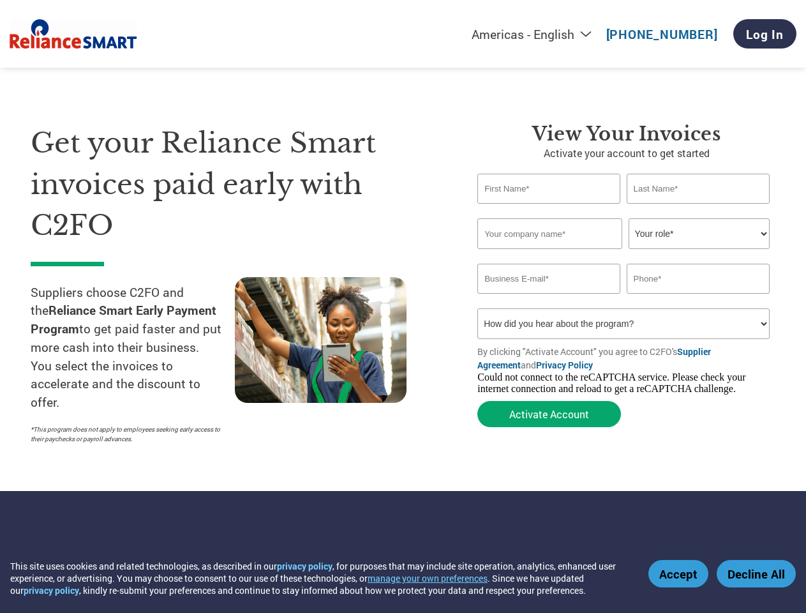  What do you see at coordinates (549, 209) in the screenshot?
I see `div: Invalid first name or first name is too long` at bounding box center [549, 209].